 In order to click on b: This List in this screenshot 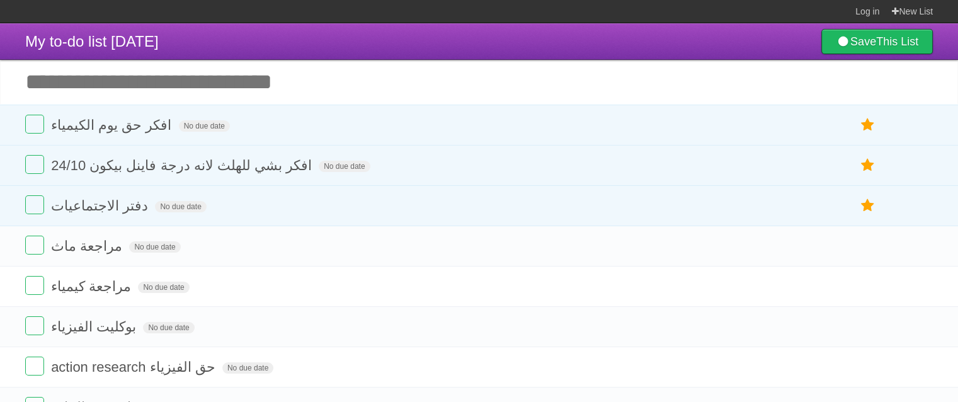, I will do `click(897, 42)`.